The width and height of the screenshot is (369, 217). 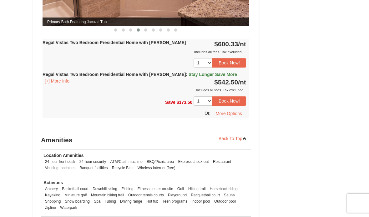 What do you see at coordinates (75, 195) in the screenshot?
I see `li: Miniature golf` at bounding box center [75, 195].